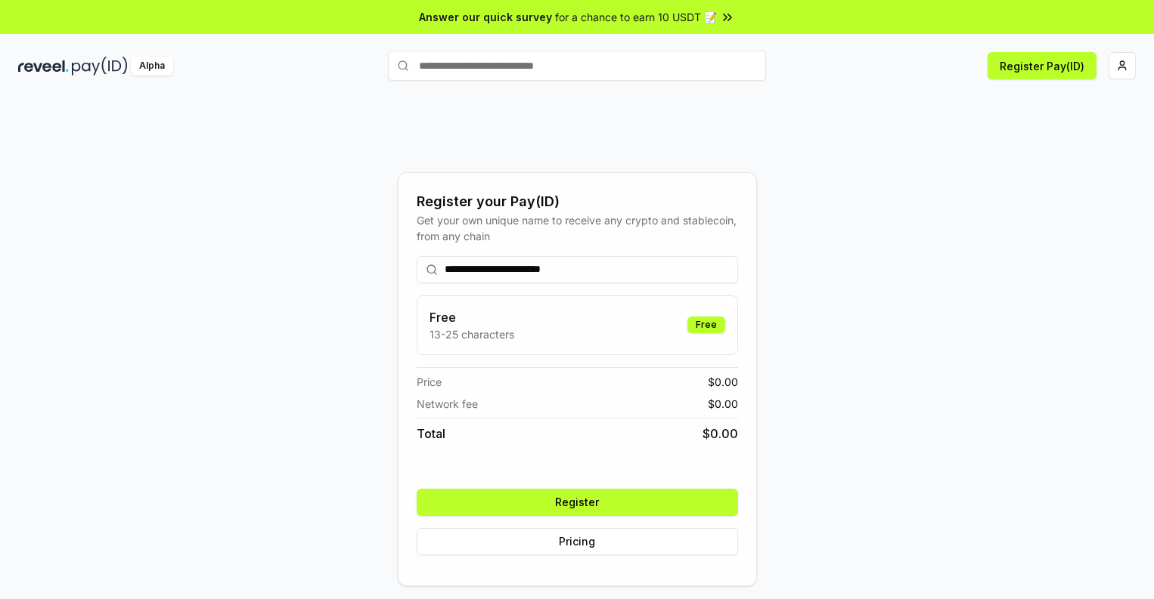  Describe the element at coordinates (152, 66) in the screenshot. I see `div: Alpha` at that location.